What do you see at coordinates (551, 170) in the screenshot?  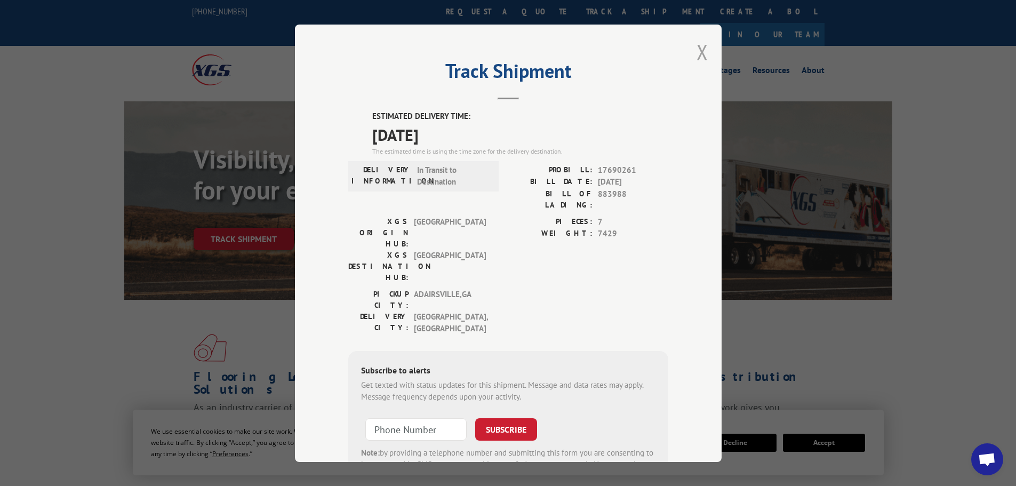 I see `label: PROBILL:` at bounding box center [551, 170].